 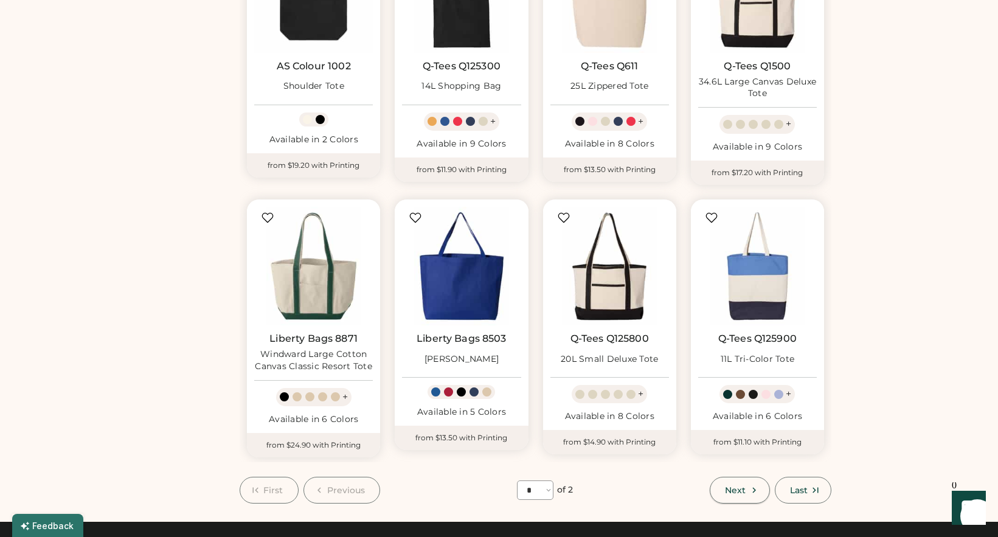 What do you see at coordinates (758, 359) in the screenshot?
I see `div: 11L Tri-Color Tote` at bounding box center [758, 359].